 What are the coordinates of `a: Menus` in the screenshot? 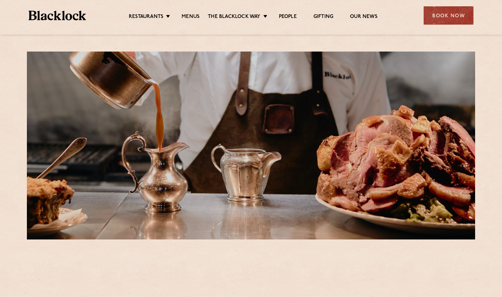 It's located at (191, 17).